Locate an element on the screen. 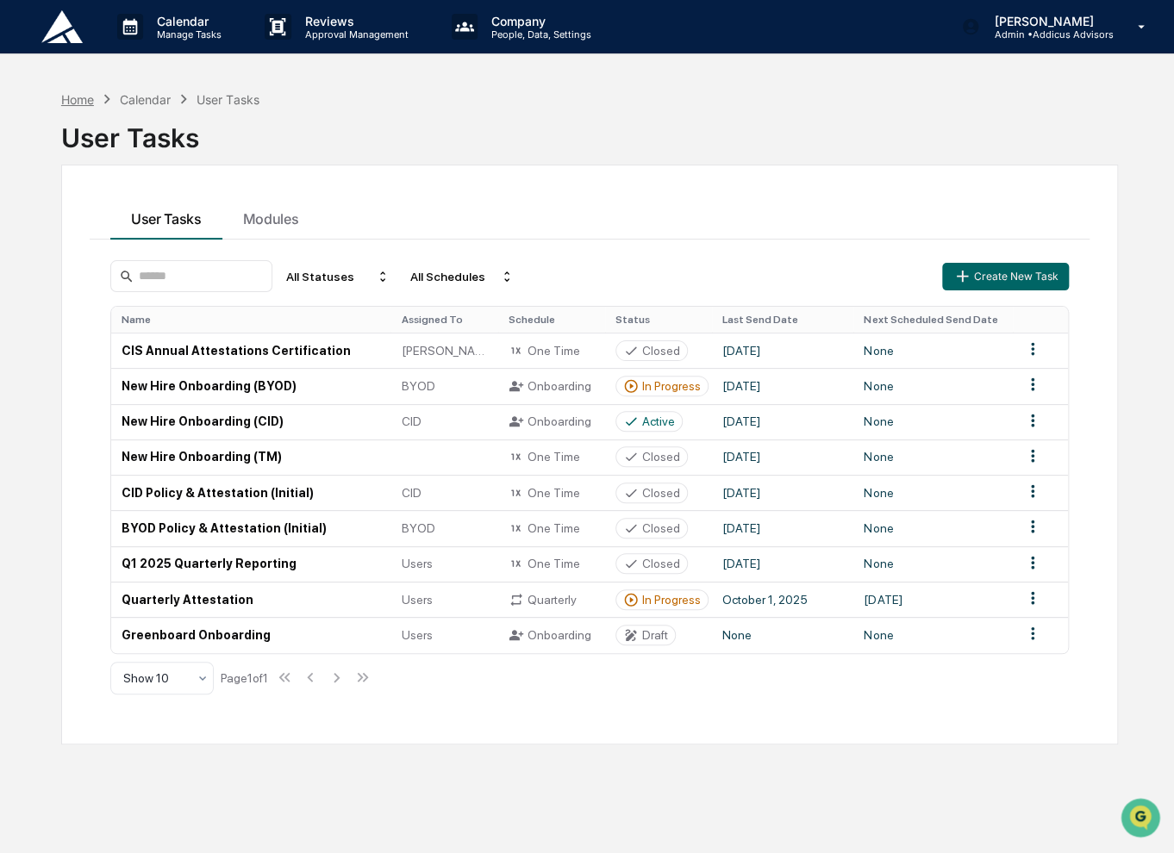 The height and width of the screenshot is (853, 1174). p: How can we help? is located at coordinates (165, 49).